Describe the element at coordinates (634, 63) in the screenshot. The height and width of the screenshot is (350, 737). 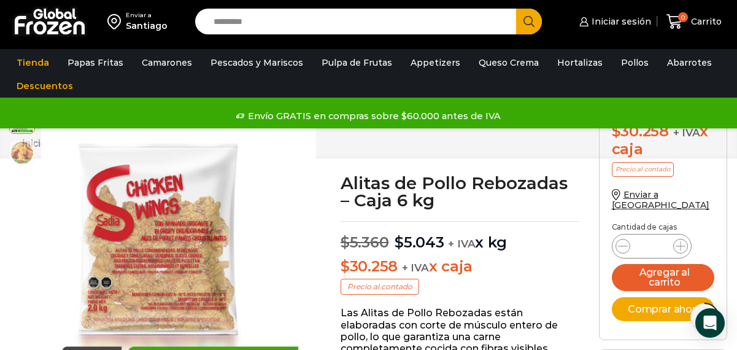
I see `a: Pollos` at that location.